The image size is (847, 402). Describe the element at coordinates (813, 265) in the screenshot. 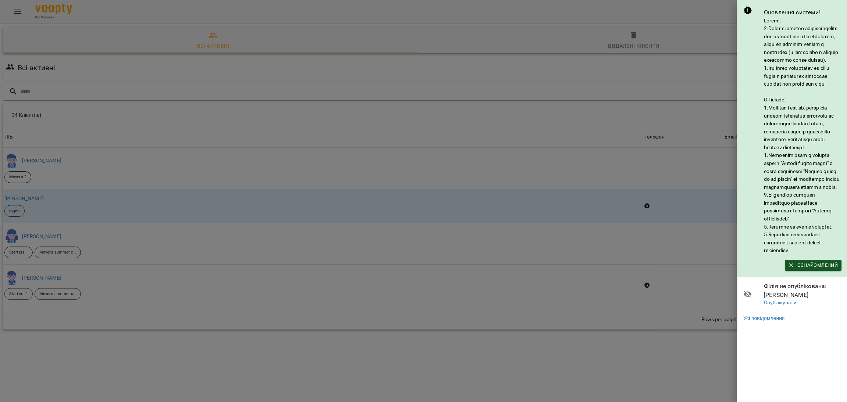

I see `button: Ознайомлений` at that location.